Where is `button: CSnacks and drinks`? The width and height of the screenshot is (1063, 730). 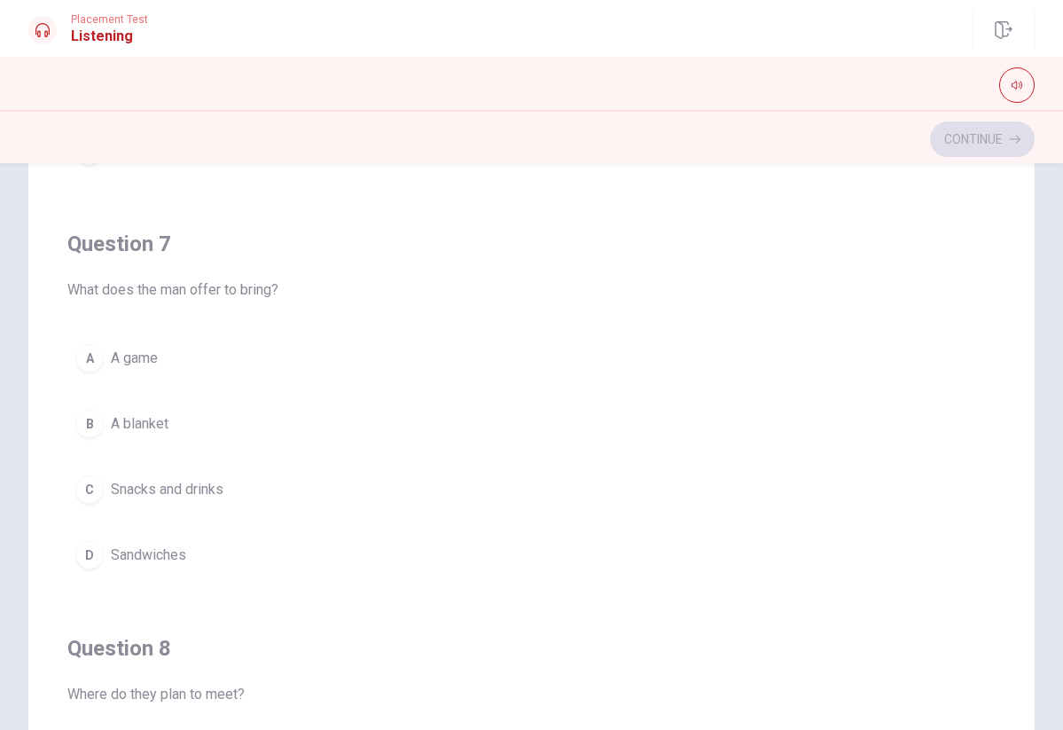 button: CSnacks and drinks is located at coordinates (531, 489).